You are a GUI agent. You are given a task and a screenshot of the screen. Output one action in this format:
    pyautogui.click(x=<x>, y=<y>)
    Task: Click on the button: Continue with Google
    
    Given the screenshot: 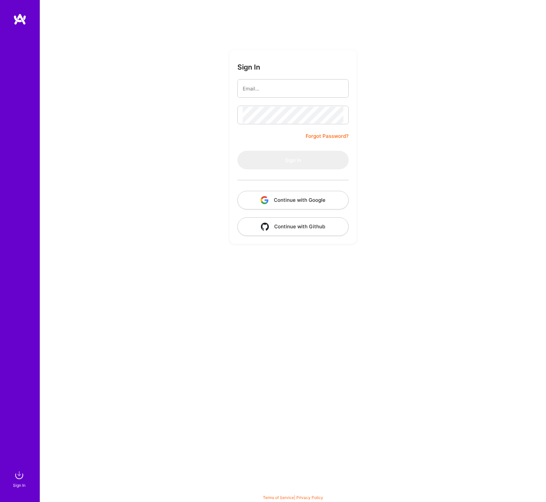 What is the action you would take?
    pyautogui.click(x=293, y=200)
    